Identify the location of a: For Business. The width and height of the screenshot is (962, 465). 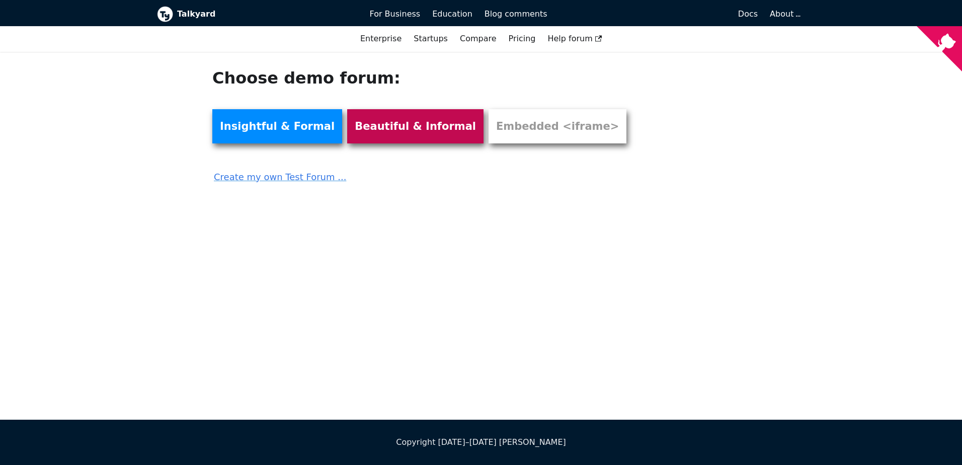
(395, 14).